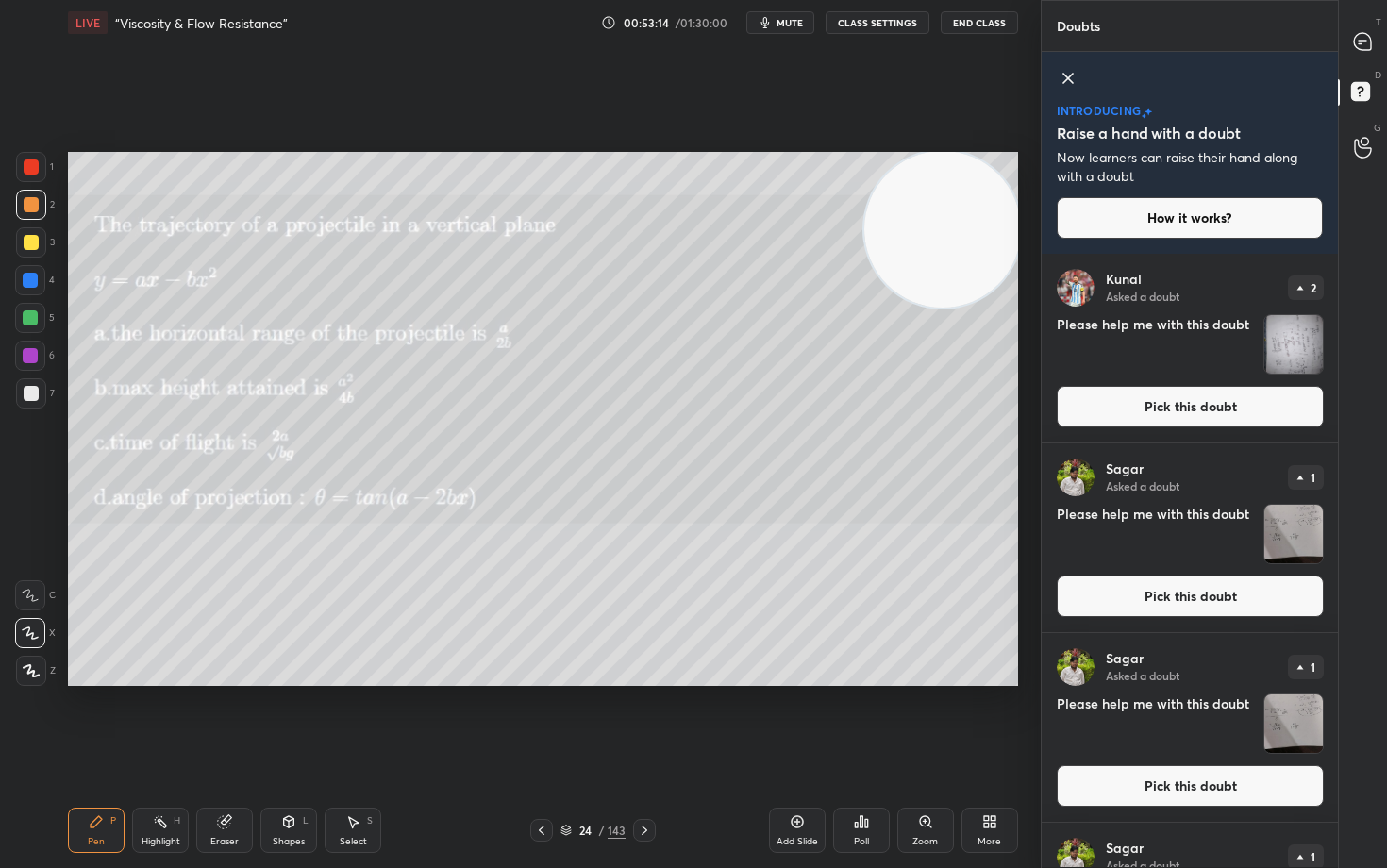 The image size is (1387, 868). What do you see at coordinates (1190, 217) in the screenshot?
I see `button: How it works?` at bounding box center [1190, 217].